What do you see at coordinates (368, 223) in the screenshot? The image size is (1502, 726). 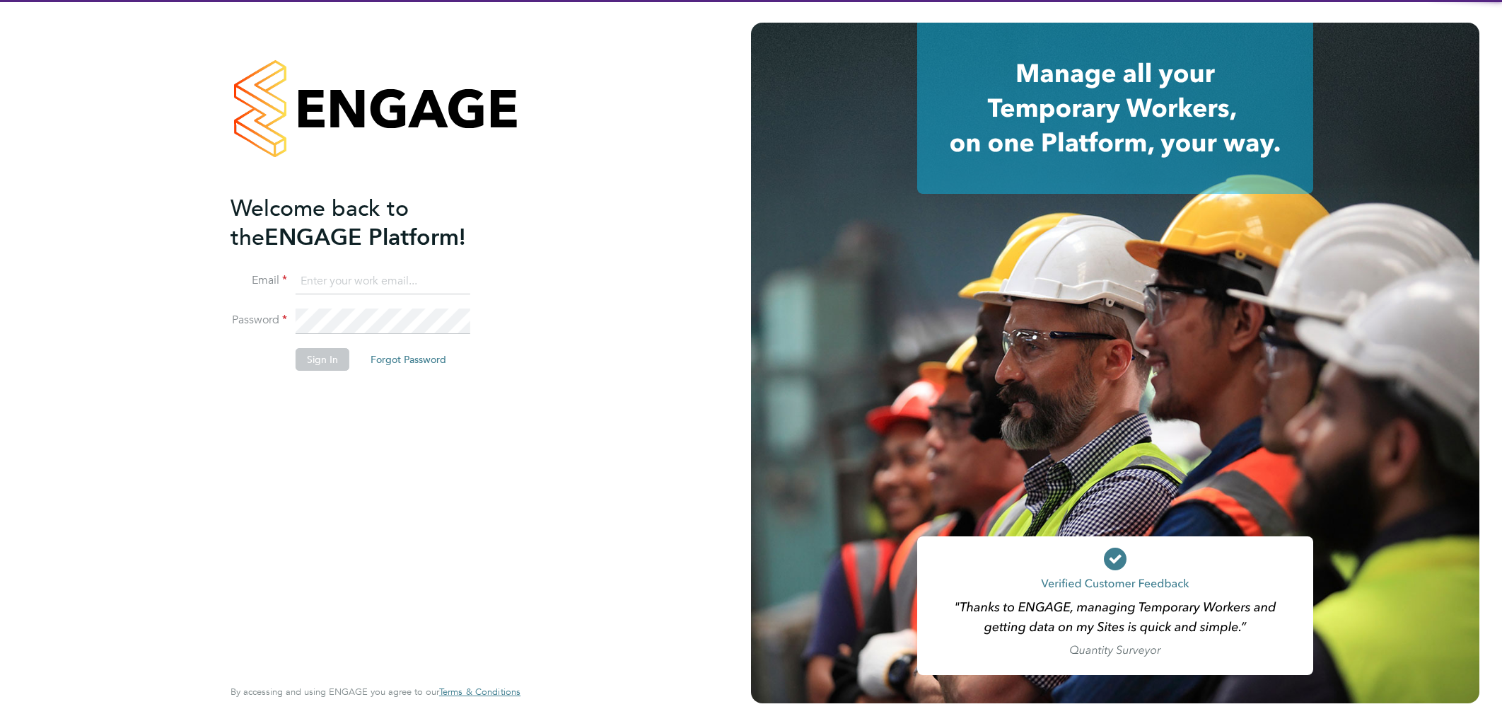 I see `h2: ENGAGE Platform!` at bounding box center [368, 223].